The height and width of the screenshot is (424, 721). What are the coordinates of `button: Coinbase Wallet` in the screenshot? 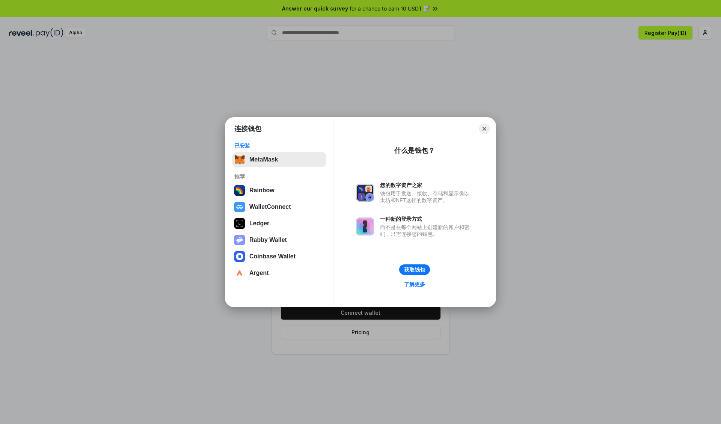 It's located at (279, 257).